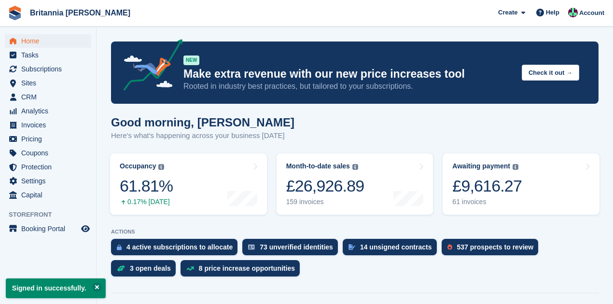 The height and width of the screenshot is (304, 613). What do you see at coordinates (52, 215) in the screenshot?
I see `span: Storefront` at bounding box center [52, 215].